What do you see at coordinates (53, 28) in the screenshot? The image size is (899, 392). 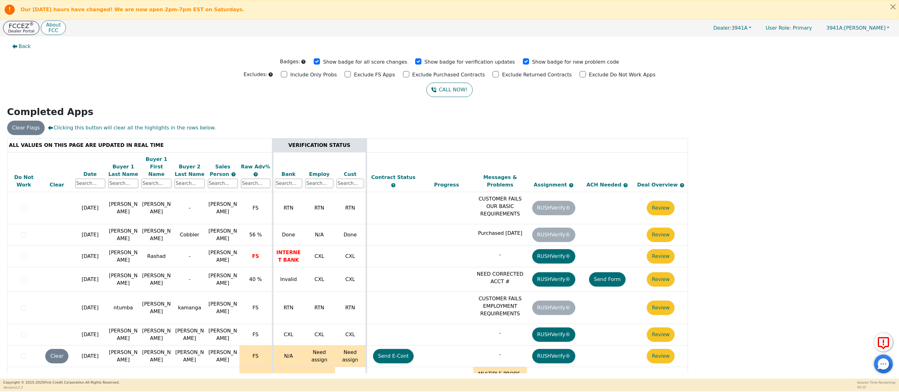 I see `button: AboutFCC` at bounding box center [53, 28].